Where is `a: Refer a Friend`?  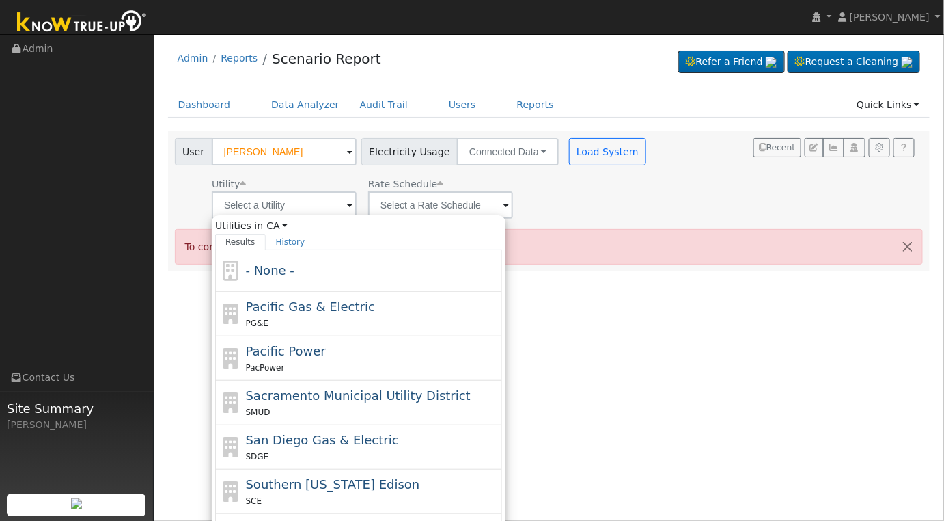
a: Refer a Friend is located at coordinates (732, 62).